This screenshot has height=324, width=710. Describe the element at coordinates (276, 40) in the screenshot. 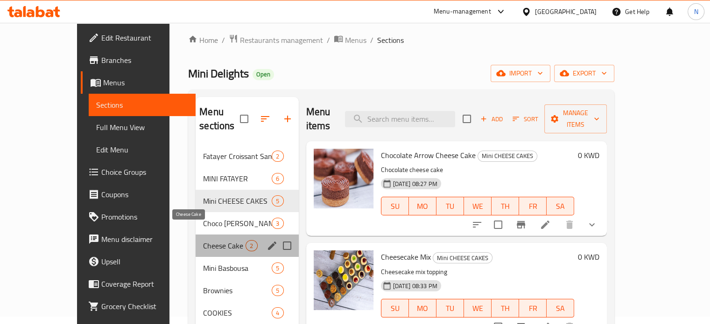

I see `a: Restaurants management` at that location.